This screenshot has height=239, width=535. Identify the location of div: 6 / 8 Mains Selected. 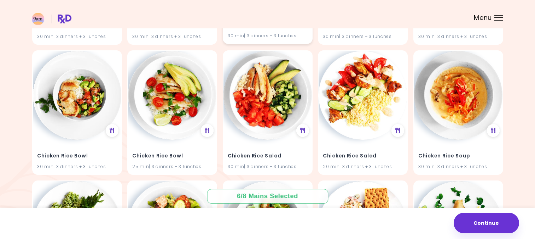
(268, 196).